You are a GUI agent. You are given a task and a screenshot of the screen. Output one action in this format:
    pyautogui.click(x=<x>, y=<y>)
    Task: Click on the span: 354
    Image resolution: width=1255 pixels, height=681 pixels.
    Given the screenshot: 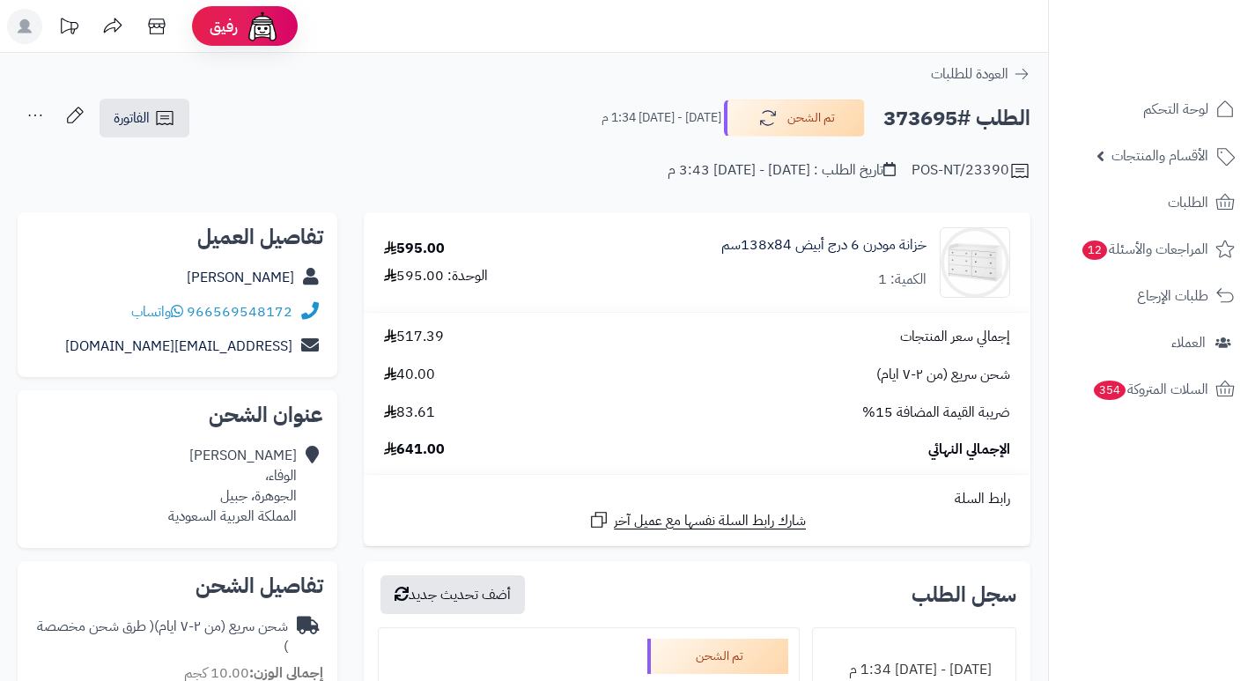 What is the action you would take?
    pyautogui.click(x=1110, y=390)
    